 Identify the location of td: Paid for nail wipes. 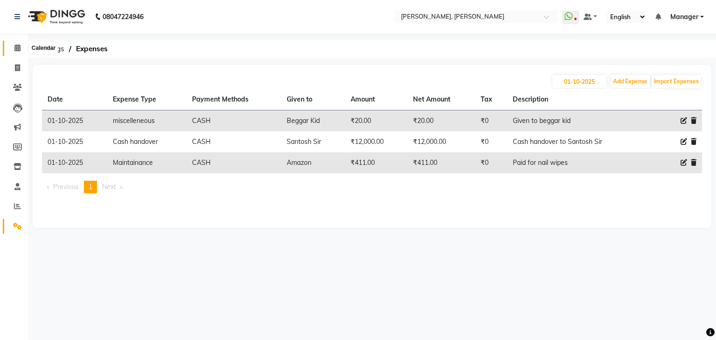
(578, 163).